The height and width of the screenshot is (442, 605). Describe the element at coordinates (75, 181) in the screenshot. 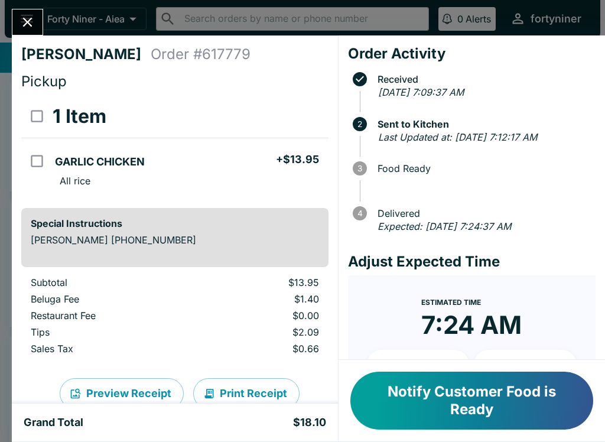

I see `p: All rice` at that location.